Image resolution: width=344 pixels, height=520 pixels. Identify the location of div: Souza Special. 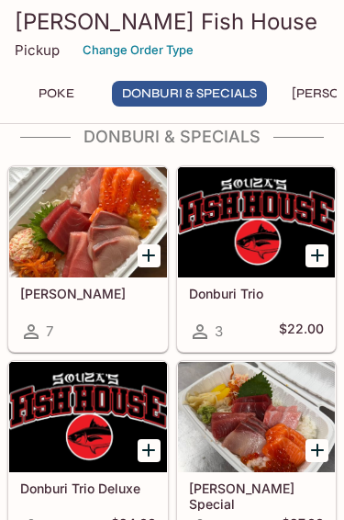
(257, 417).